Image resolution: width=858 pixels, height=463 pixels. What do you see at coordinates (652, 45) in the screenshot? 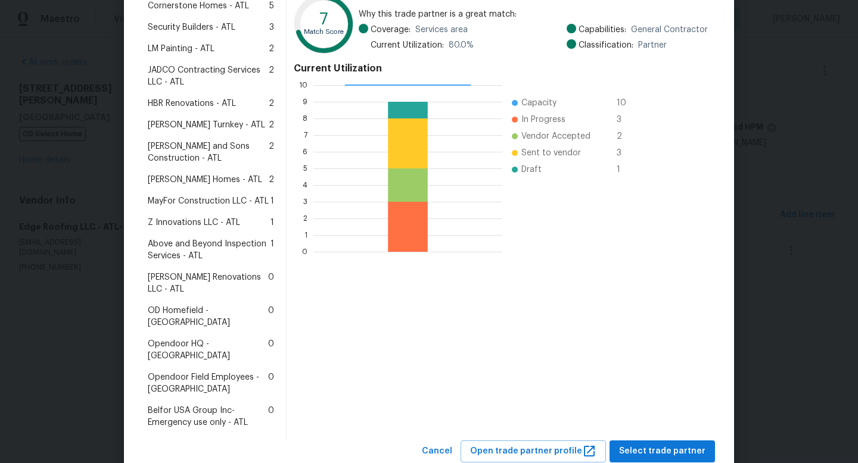
I see `span: Partner` at bounding box center [652, 45].